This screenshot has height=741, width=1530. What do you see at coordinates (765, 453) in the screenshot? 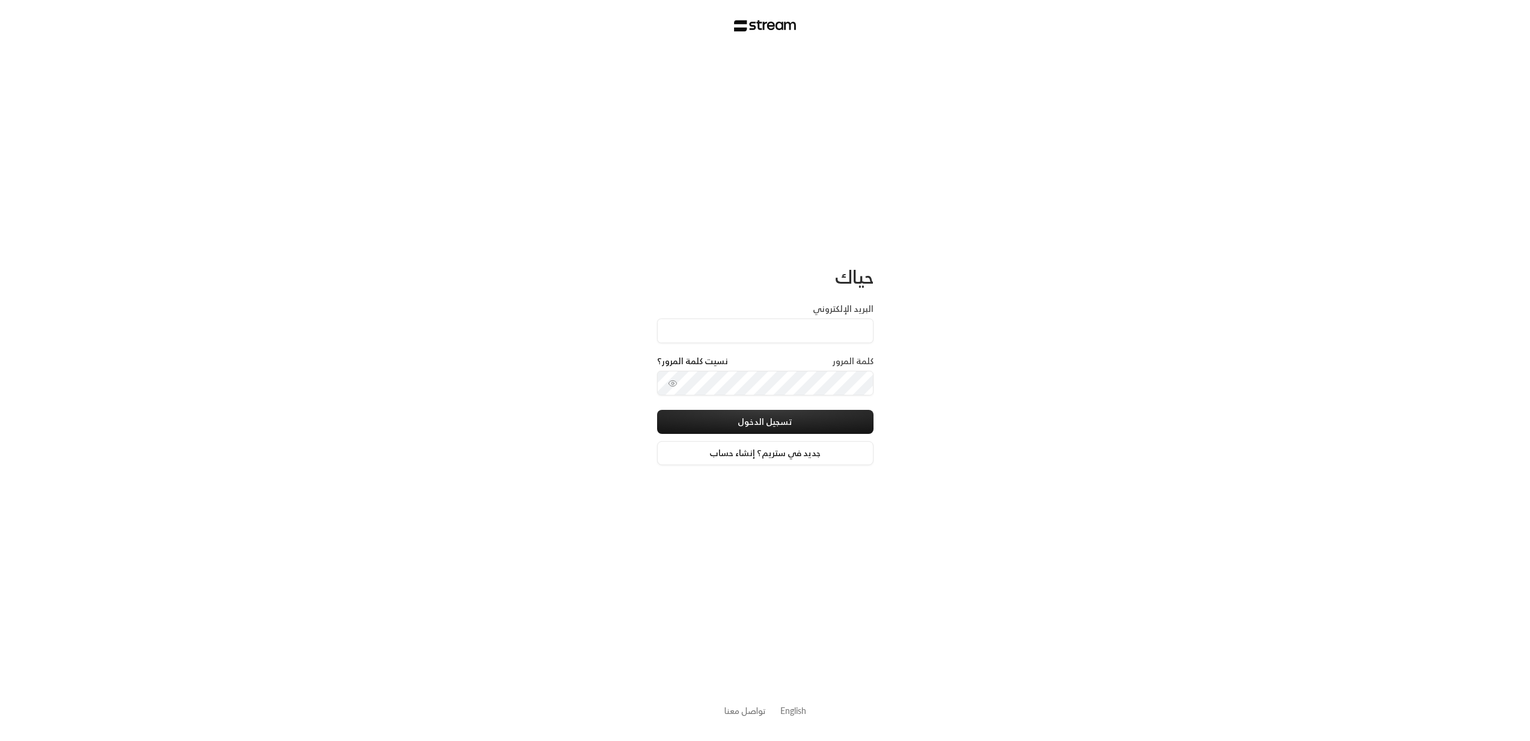
I see `a: جديد في ستريم؟ إنشاء حساب` at bounding box center [765, 453].